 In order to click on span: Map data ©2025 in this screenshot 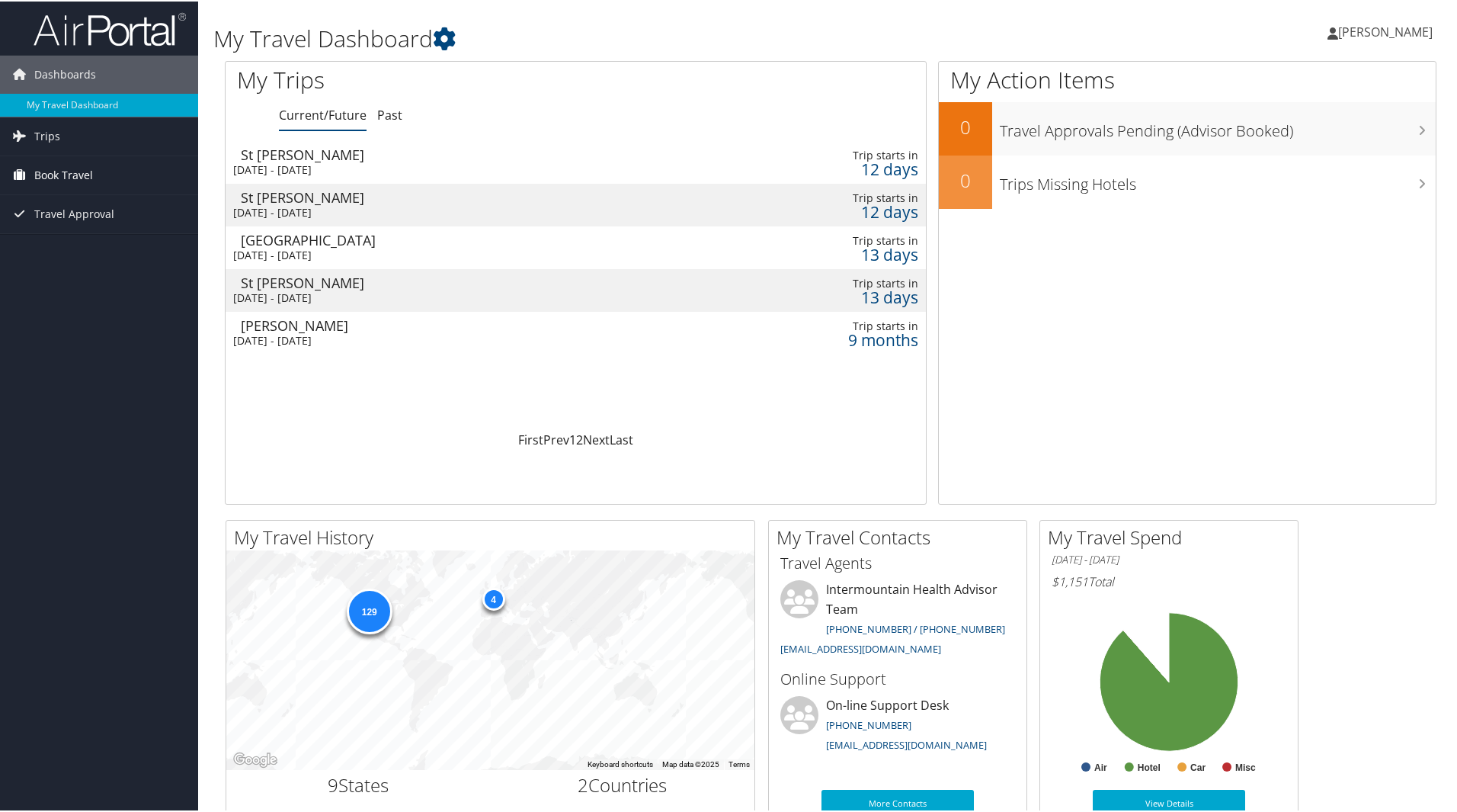, I will do `click(690, 762)`.